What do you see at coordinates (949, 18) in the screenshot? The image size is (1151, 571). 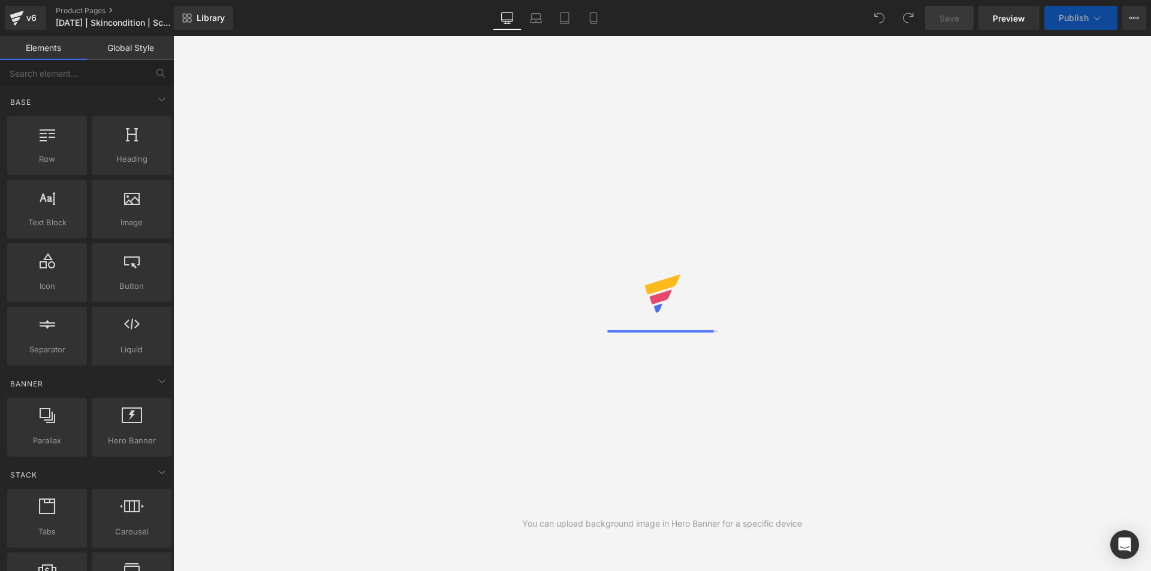 I see `span: Save` at bounding box center [949, 18].